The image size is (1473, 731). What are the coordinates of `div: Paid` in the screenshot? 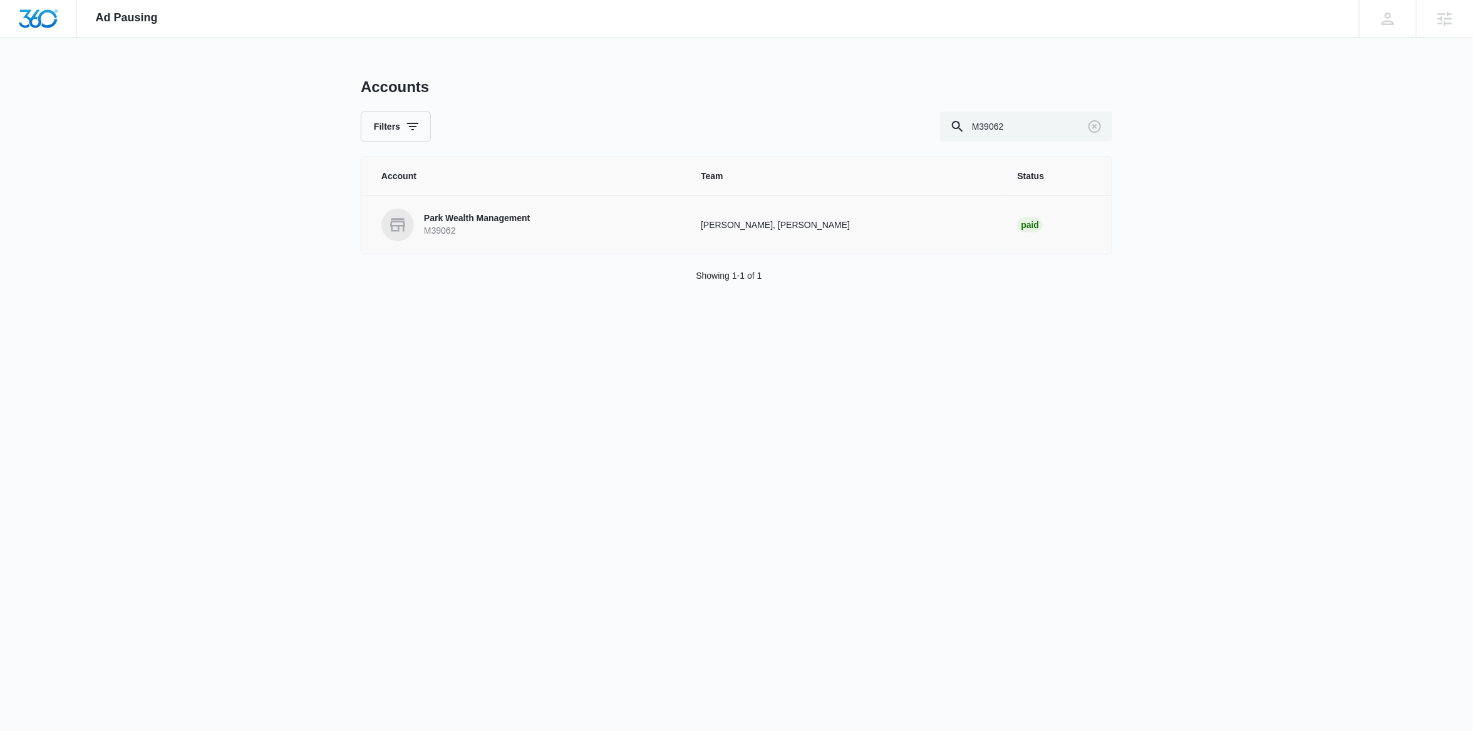 It's located at (1030, 225).